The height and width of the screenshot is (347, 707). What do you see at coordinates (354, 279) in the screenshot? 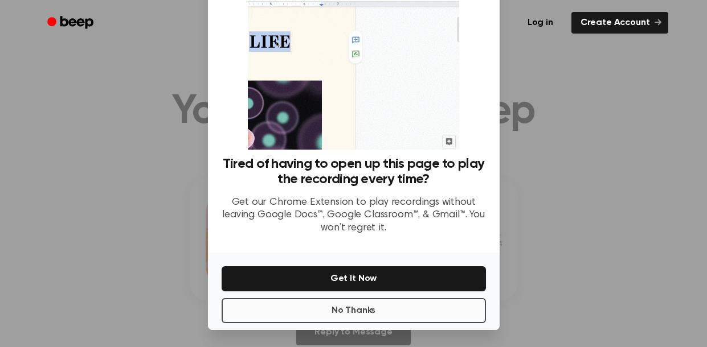
I see `button: Get It Now` at bounding box center [354, 279].